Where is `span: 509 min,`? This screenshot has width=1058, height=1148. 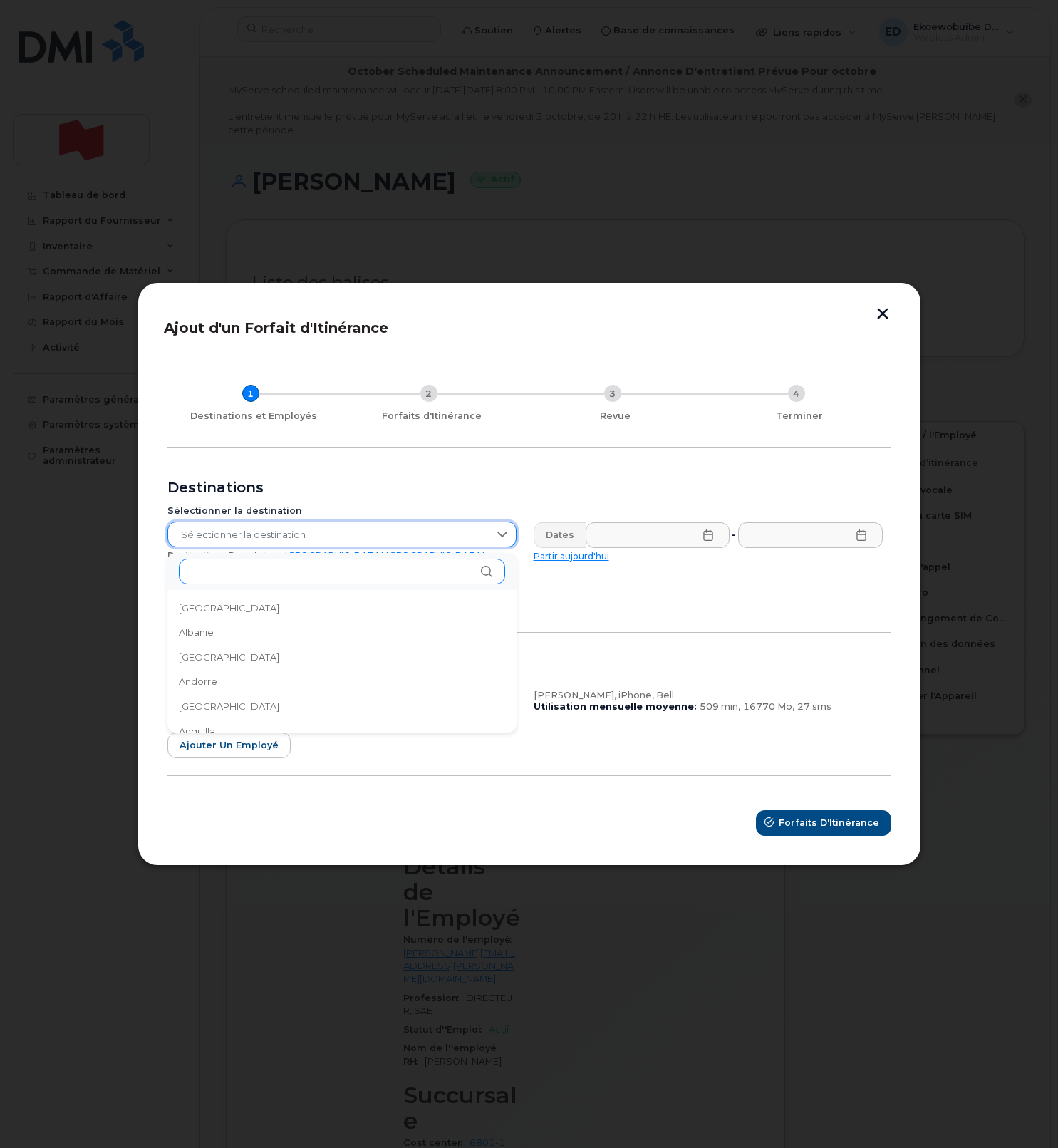
span: 509 min, is located at coordinates (720, 706).